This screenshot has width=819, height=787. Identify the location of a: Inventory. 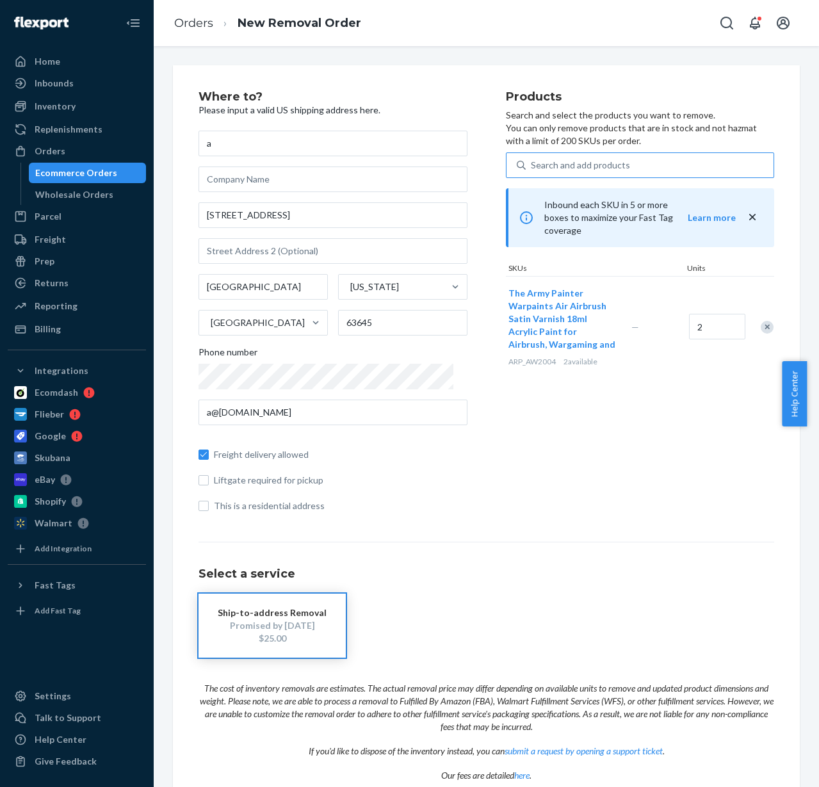
(77, 106).